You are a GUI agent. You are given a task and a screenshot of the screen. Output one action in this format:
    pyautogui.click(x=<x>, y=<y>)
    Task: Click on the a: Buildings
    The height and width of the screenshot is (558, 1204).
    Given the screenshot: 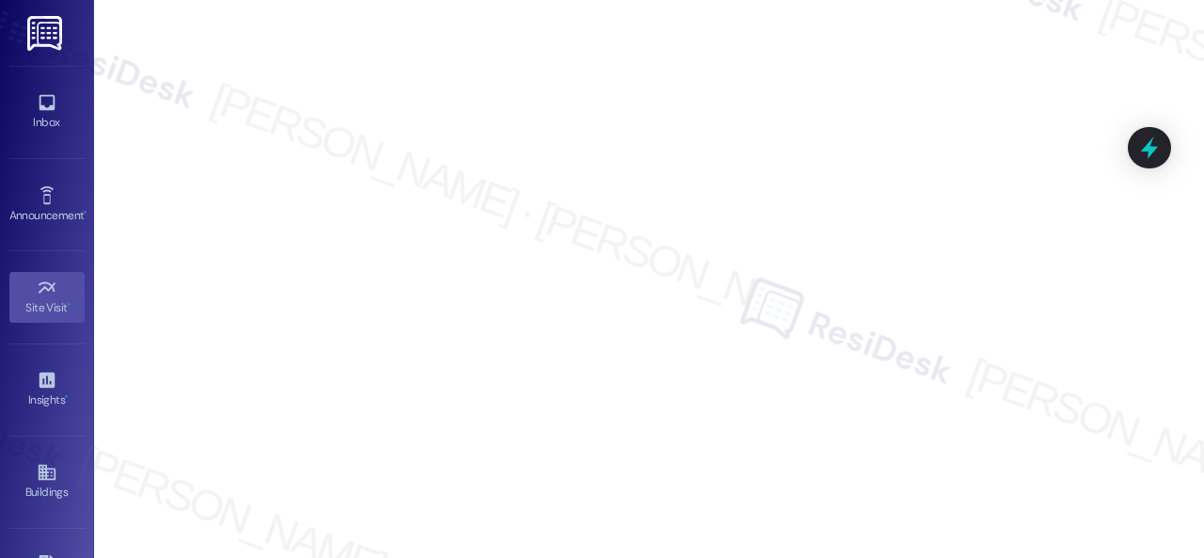 What is the action you would take?
    pyautogui.click(x=47, y=482)
    